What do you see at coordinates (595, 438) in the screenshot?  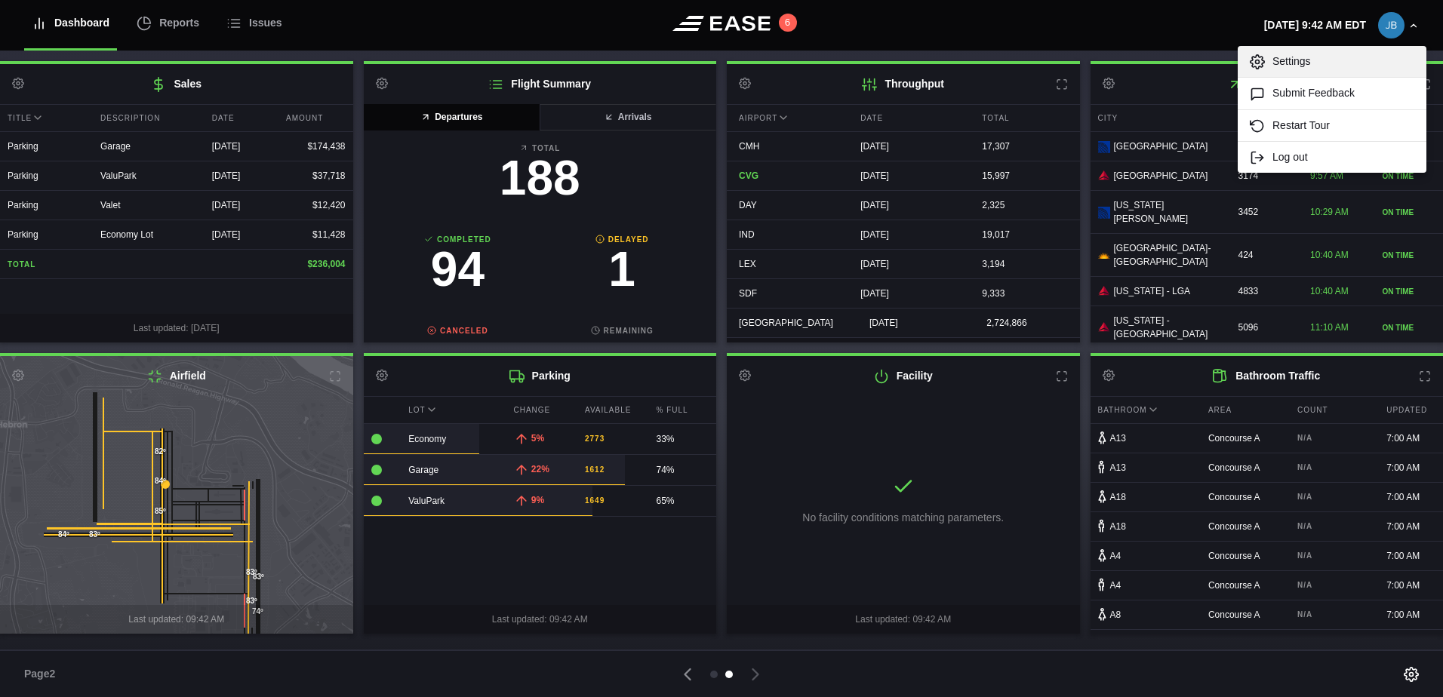 I see `b: 2773` at bounding box center [595, 438].